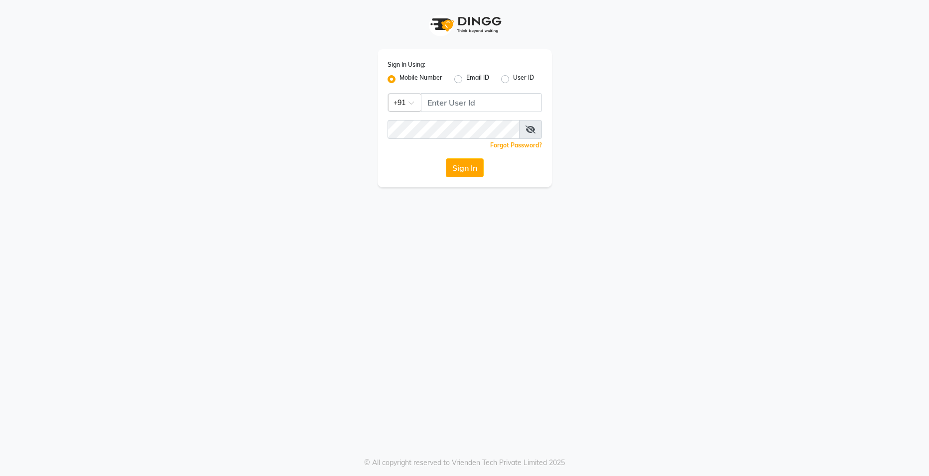  What do you see at coordinates (523, 79) in the screenshot?
I see `label: User ID` at bounding box center [523, 79].